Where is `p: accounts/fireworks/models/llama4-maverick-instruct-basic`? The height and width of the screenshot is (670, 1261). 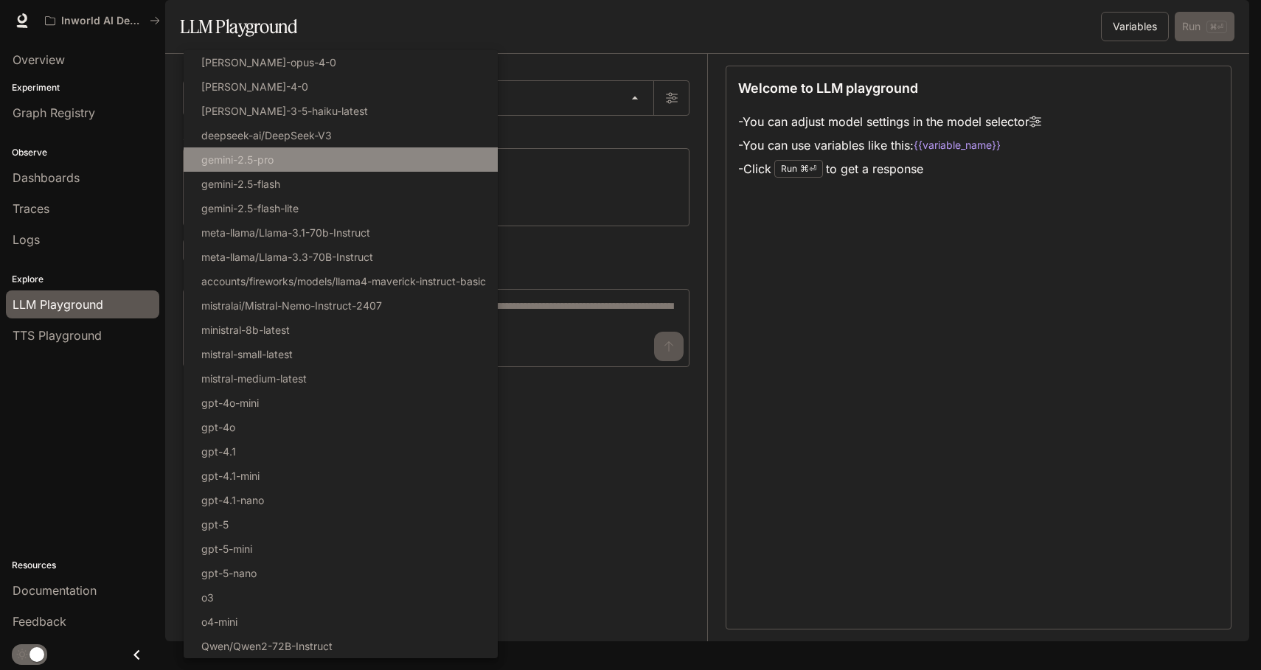
p: accounts/fireworks/models/llama4-maverick-instruct-basic is located at coordinates (344, 281).